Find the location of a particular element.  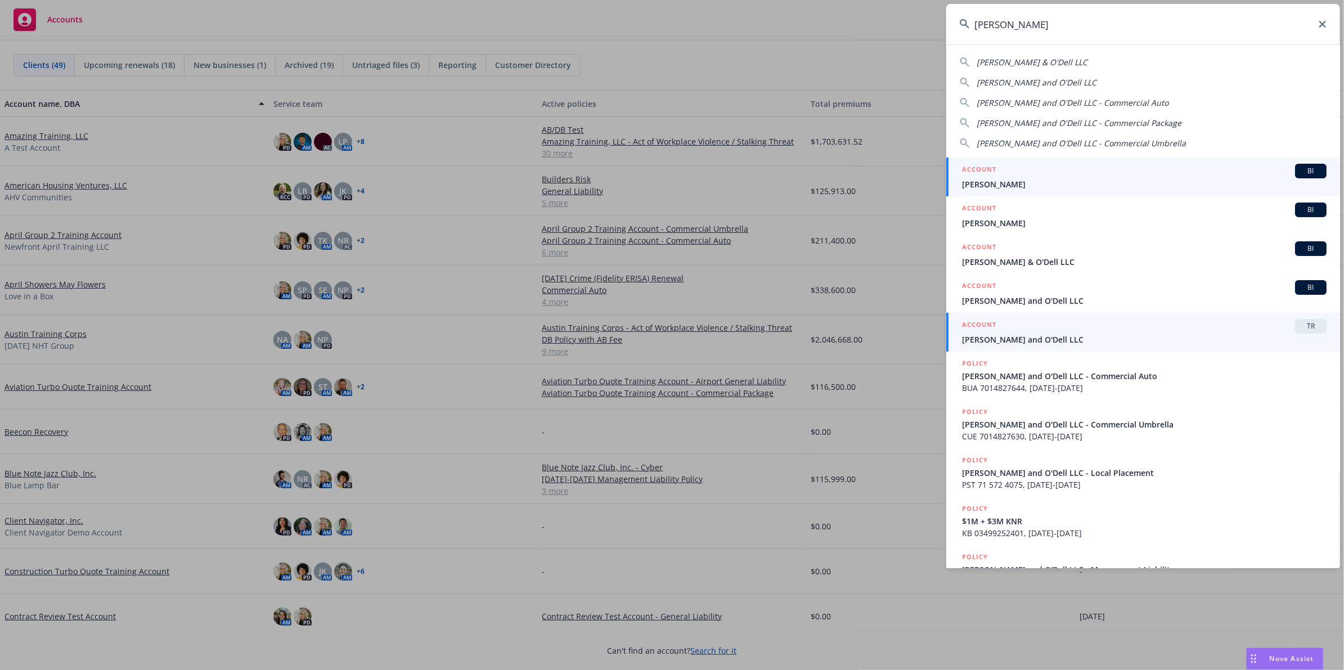

span: TR is located at coordinates (1311, 326).